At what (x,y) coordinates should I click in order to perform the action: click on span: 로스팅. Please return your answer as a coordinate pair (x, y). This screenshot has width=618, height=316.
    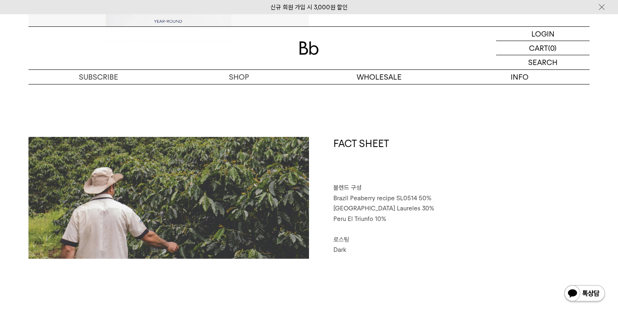
    Looking at the image, I should click on (341, 240).